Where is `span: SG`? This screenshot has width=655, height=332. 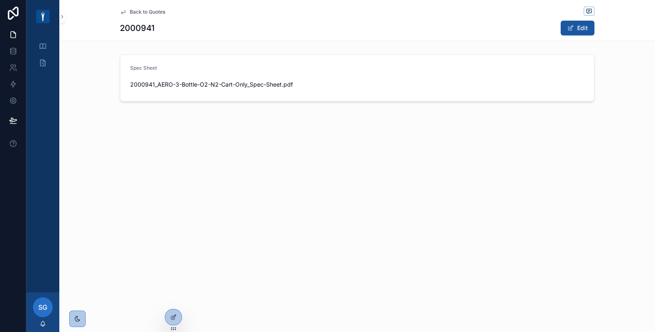
span: SG is located at coordinates (43, 307).